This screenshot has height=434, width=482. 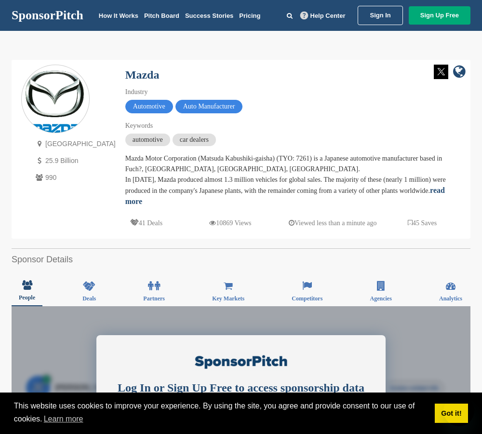 What do you see at coordinates (209, 15) in the screenshot?
I see `a: Success Stories` at bounding box center [209, 15].